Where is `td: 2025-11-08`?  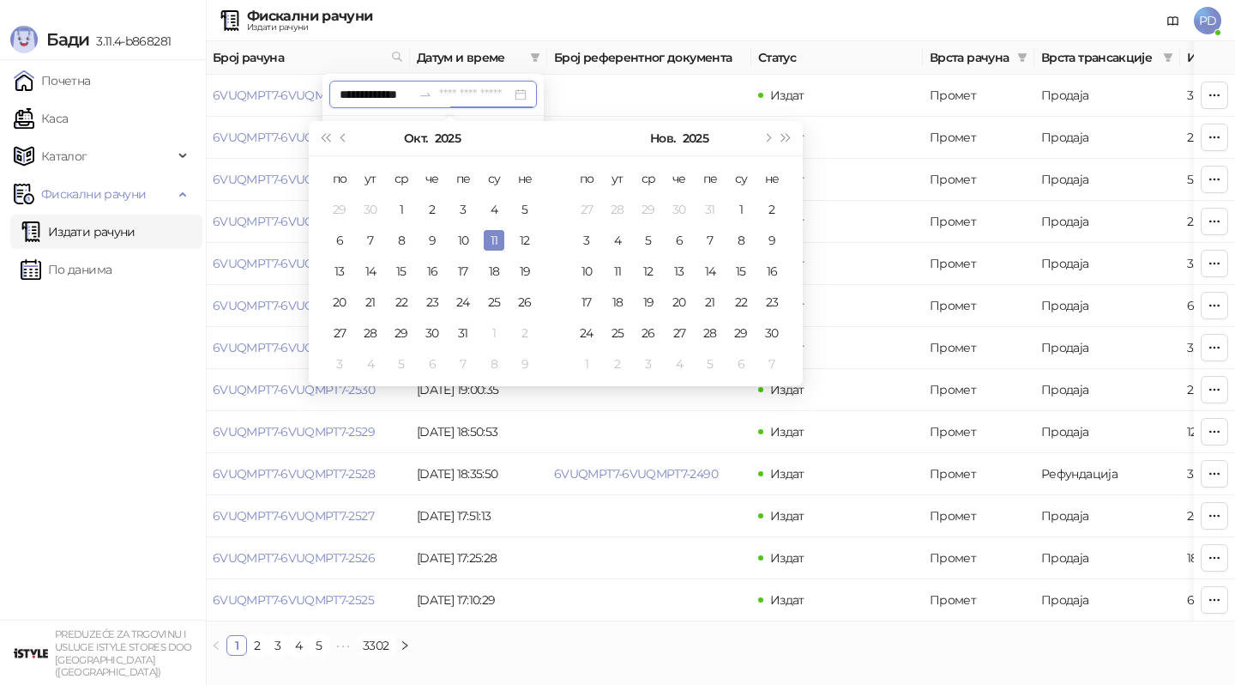
td: 2025-11-08 is located at coordinates (494, 364).